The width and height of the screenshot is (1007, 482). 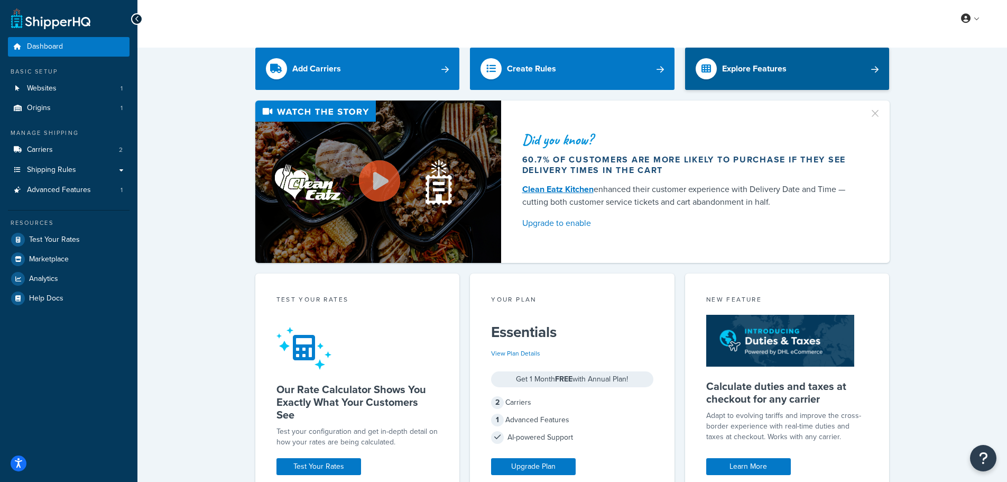 What do you see at coordinates (984, 458) in the screenshot?
I see `button: Open Resource Center` at bounding box center [984, 458].